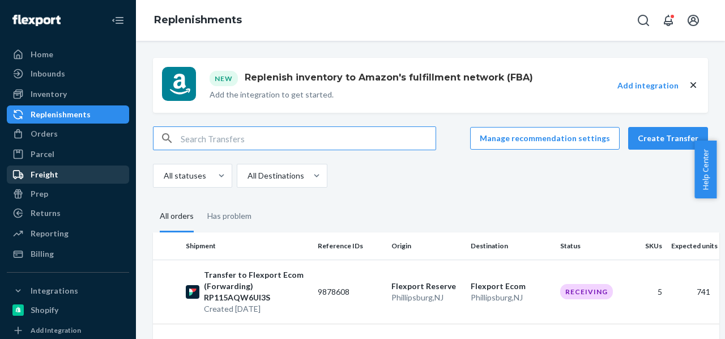 The height and width of the screenshot is (339, 725). What do you see at coordinates (426, 246) in the screenshot?
I see `th: Origin` at bounding box center [426, 246].